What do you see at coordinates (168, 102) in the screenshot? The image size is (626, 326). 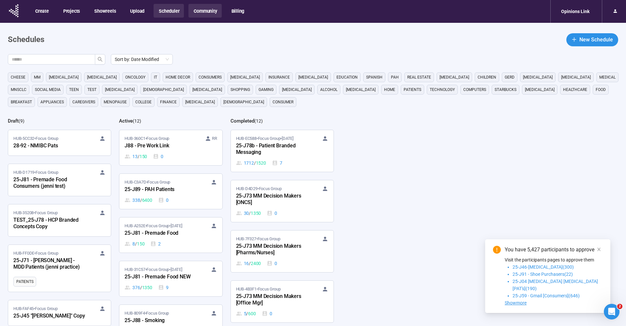 I see `span: finance` at bounding box center [168, 102].